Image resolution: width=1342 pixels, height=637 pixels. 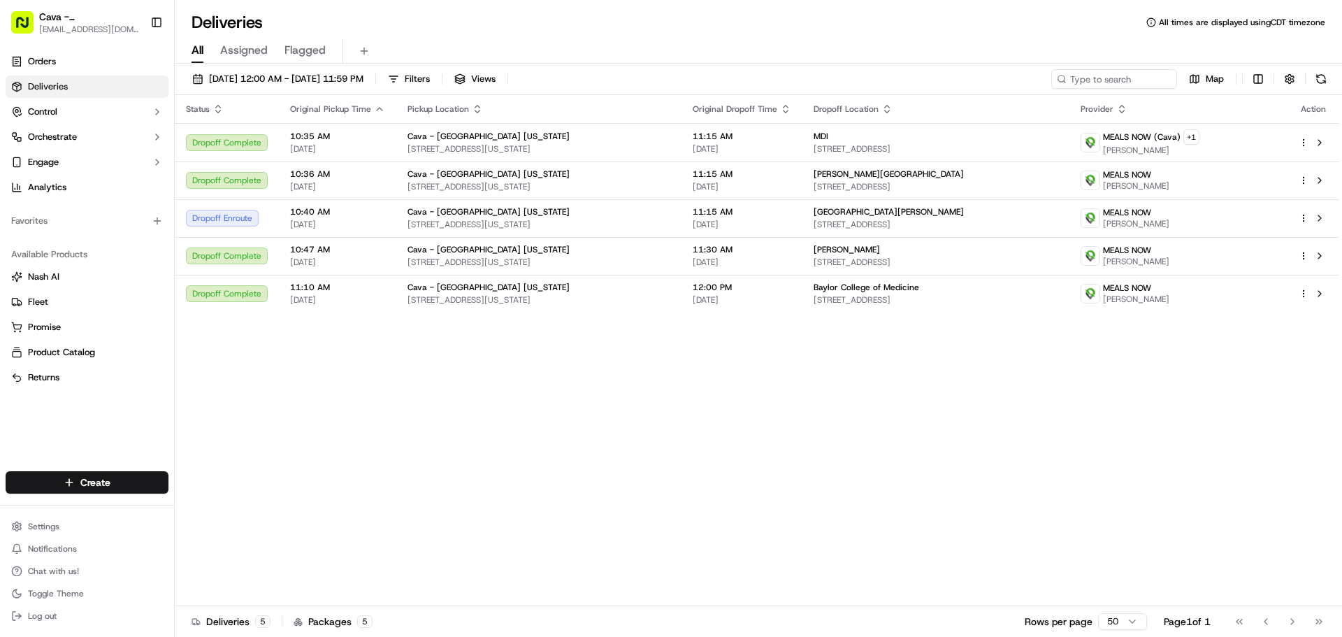 What do you see at coordinates (87, 277) in the screenshot?
I see `button: Nash AI` at bounding box center [87, 277].